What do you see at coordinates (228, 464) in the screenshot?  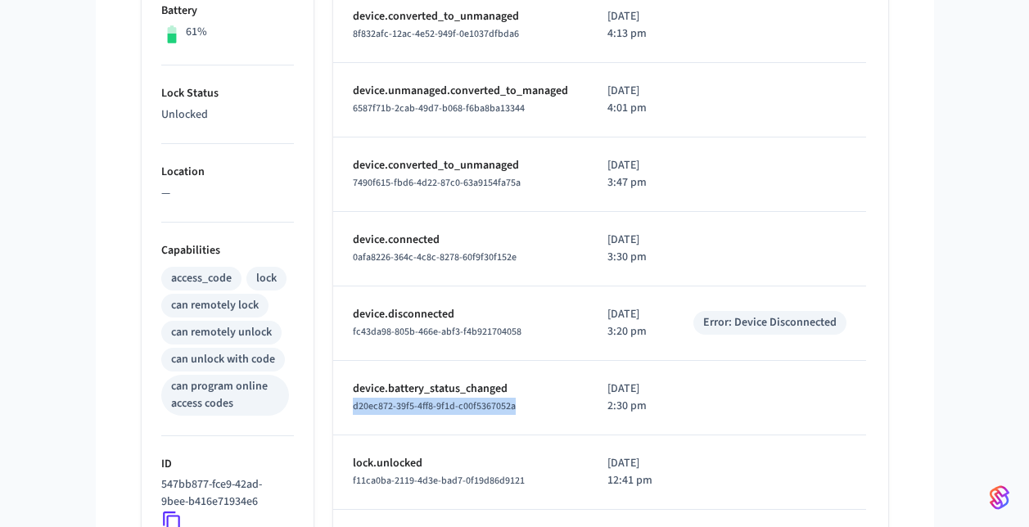 I see `p: ID` at bounding box center [228, 464].